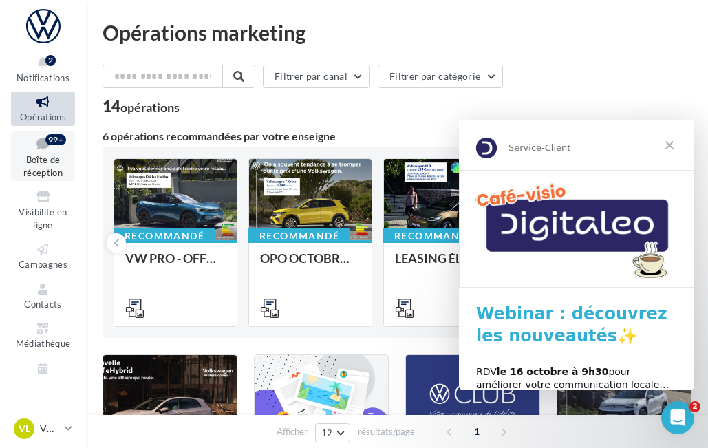 This screenshot has height=448, width=708. Describe the element at coordinates (56, 140) in the screenshot. I see `div: 99+` at that location.